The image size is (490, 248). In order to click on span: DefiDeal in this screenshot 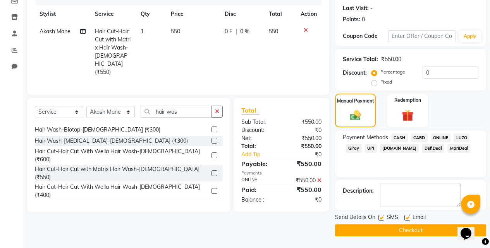, I will do `click(433, 148)`.